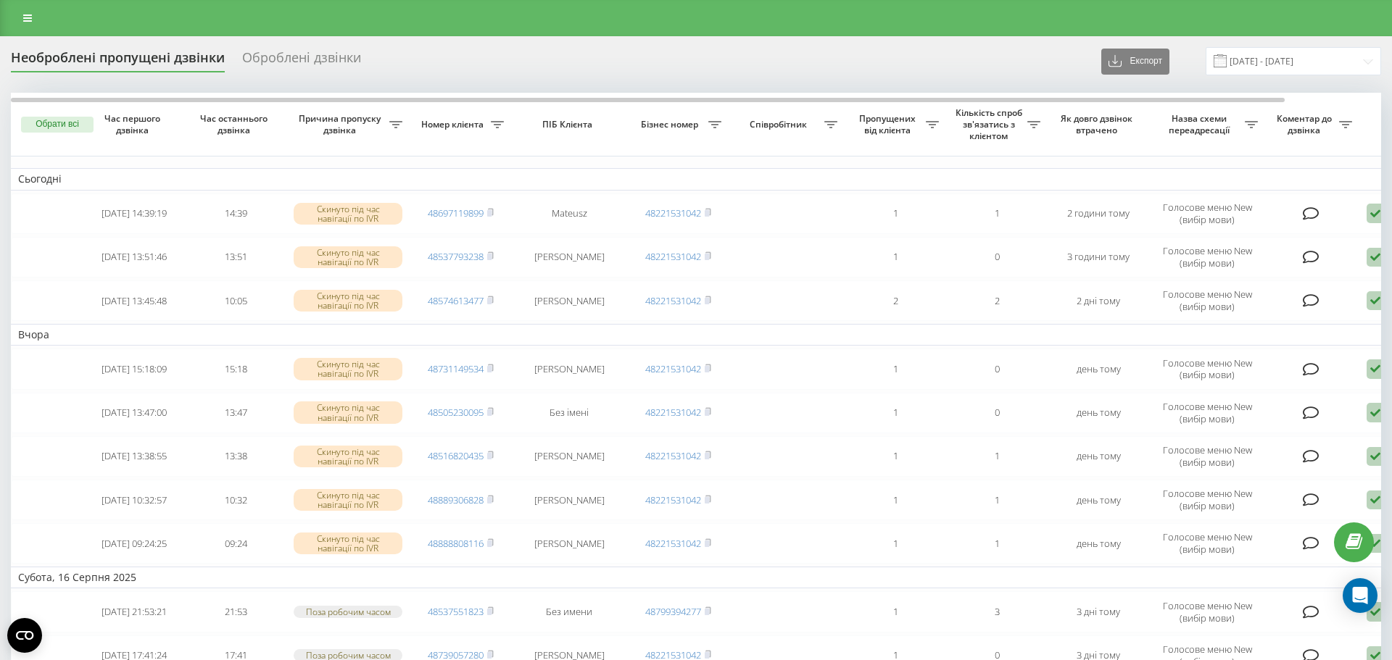 The image size is (1392, 660). Describe the element at coordinates (997, 612) in the screenshot. I see `td: 3` at that location.